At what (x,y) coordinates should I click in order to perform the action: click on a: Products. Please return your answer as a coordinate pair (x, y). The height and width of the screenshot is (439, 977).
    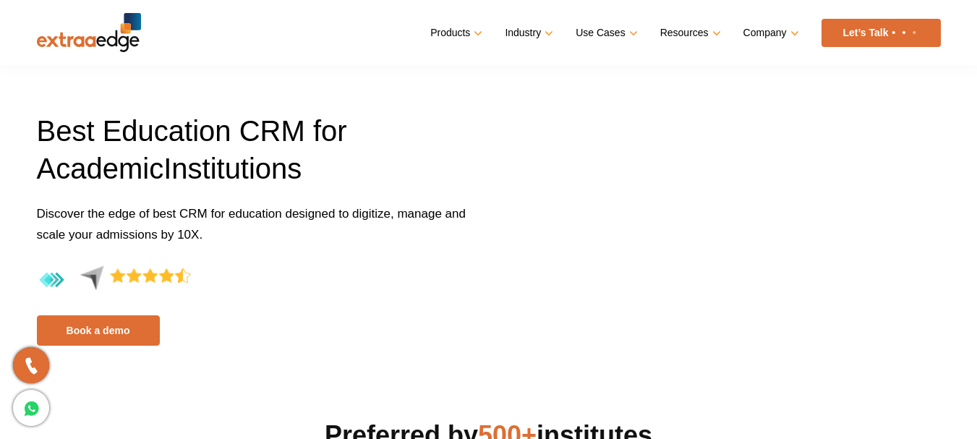
    Looking at the image, I should click on (455, 33).